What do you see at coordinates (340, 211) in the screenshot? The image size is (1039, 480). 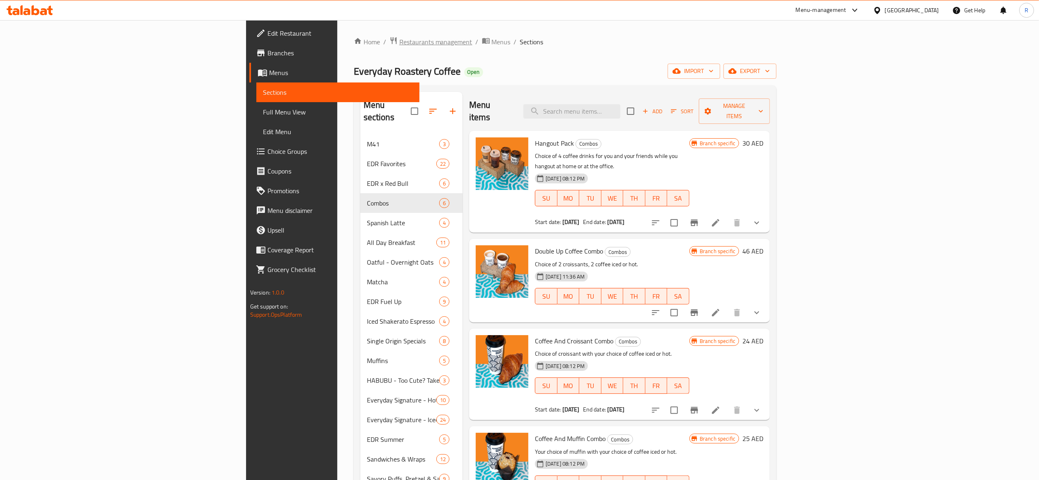 I see `span: Menu disclaimer` at bounding box center [340, 211].